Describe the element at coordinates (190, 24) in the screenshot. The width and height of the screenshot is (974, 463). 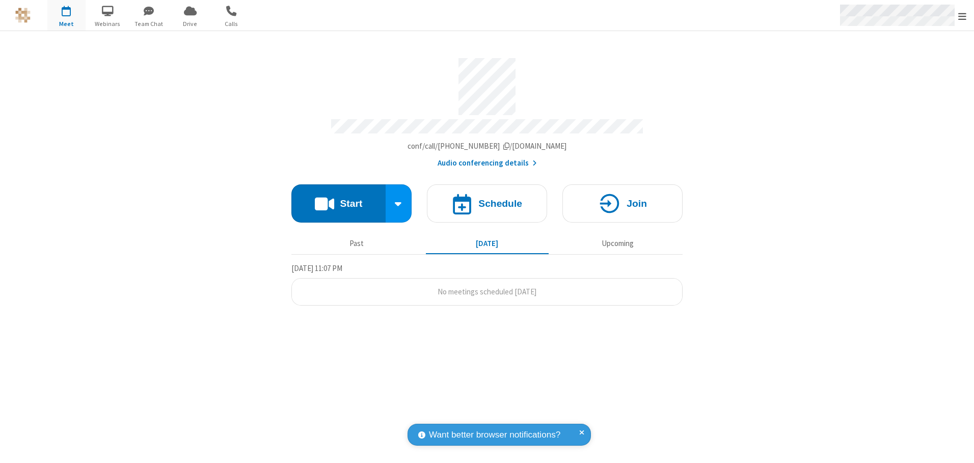
I see `span: Drive` at that location.